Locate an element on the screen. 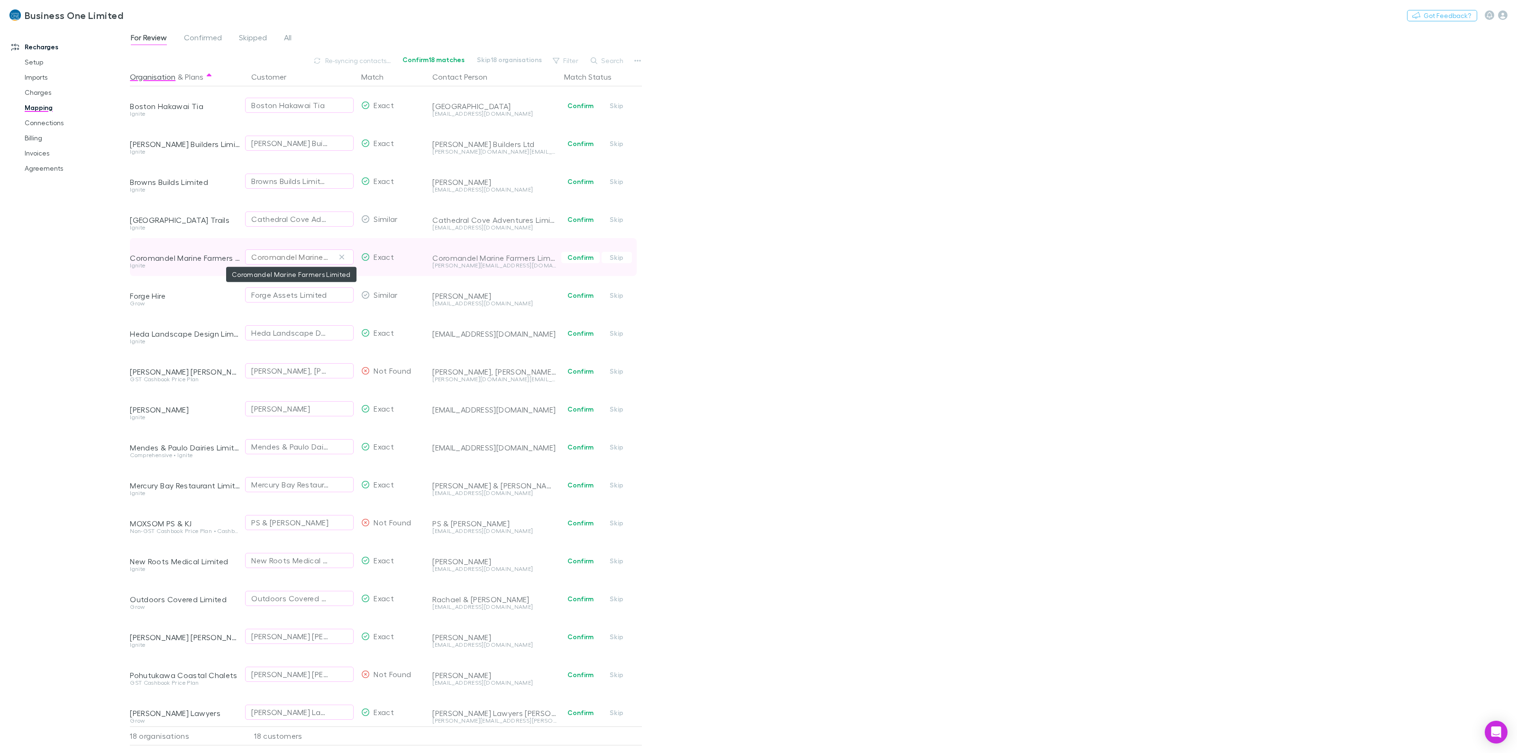  button: Mercury Bay Restaurant Limited is located at coordinates (299, 484).